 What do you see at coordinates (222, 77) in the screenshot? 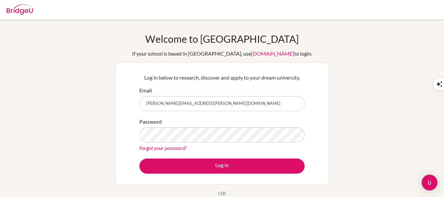
I see `p: Log in below to research, discover and apply to your dream university.` at bounding box center [222, 77].